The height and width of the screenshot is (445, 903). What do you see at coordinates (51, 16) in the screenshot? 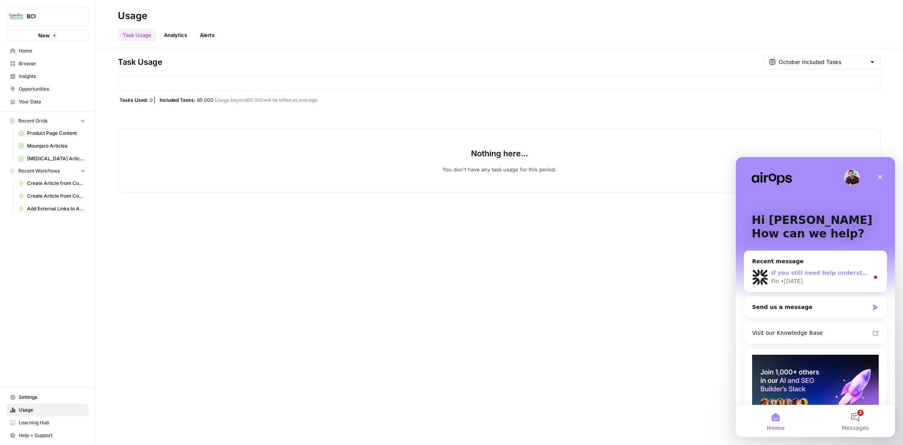
I see `span: BCI` at bounding box center [51, 16].